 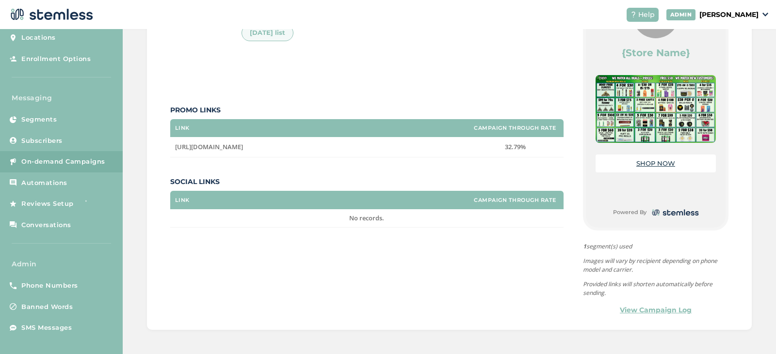 I want to click on label: 32.79%, so click(x=515, y=147).